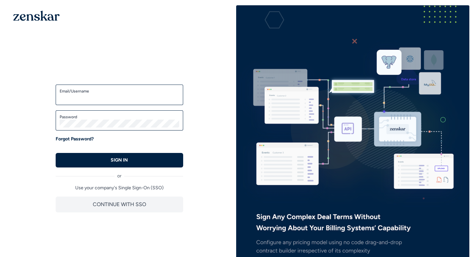 This screenshot has width=472, height=257. Describe the element at coordinates (119, 160) in the screenshot. I see `button: SIGN IN` at that location.